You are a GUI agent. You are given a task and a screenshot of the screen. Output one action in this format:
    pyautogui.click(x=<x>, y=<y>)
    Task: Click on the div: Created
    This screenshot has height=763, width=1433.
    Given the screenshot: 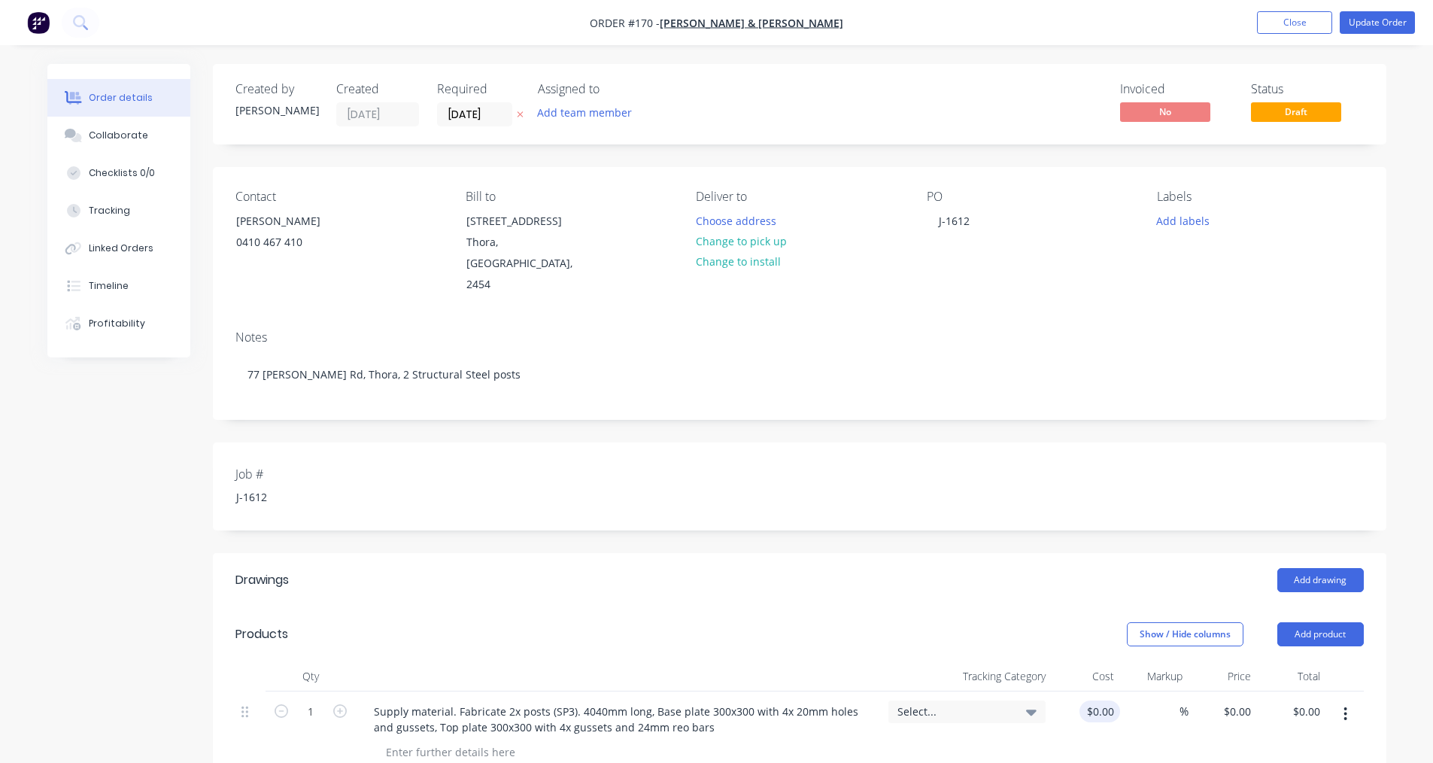 What is the action you would take?
    pyautogui.click(x=378, y=89)
    